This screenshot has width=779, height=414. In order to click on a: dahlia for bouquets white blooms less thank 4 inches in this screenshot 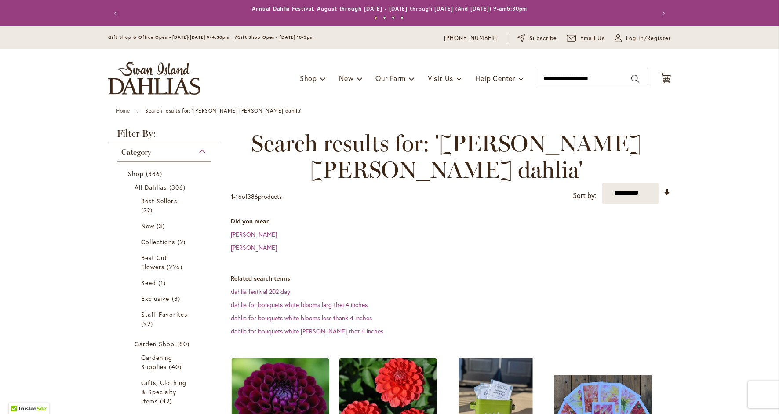, I will do `click(301, 317)`.